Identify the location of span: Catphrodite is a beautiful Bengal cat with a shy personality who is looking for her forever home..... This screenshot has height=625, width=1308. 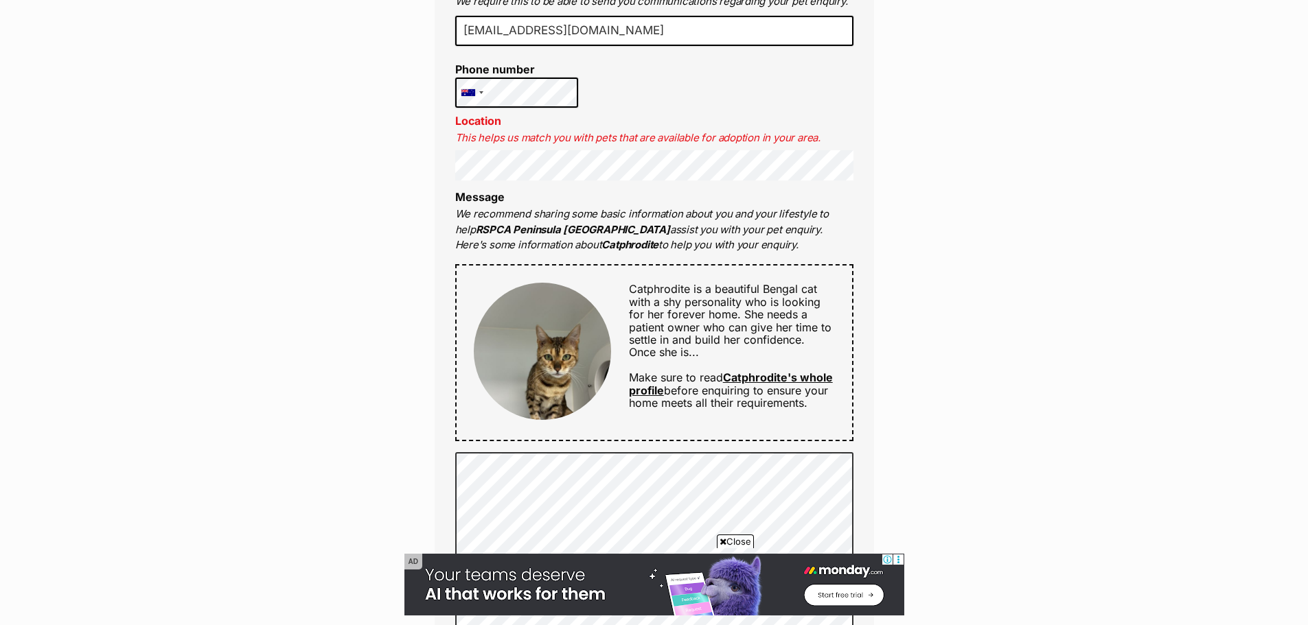
(730, 321).